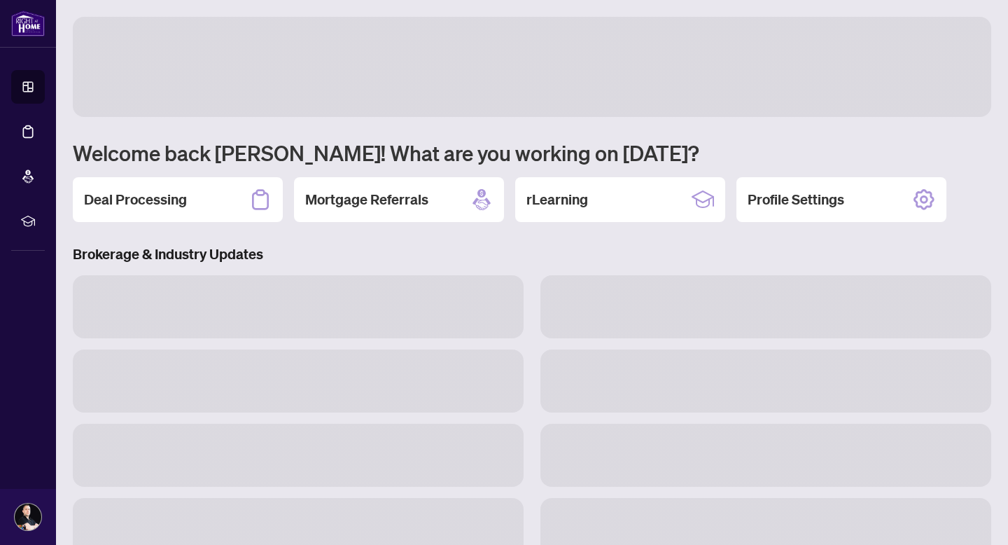  What do you see at coordinates (557, 200) in the screenshot?
I see `h2: rLearning` at bounding box center [557, 200].